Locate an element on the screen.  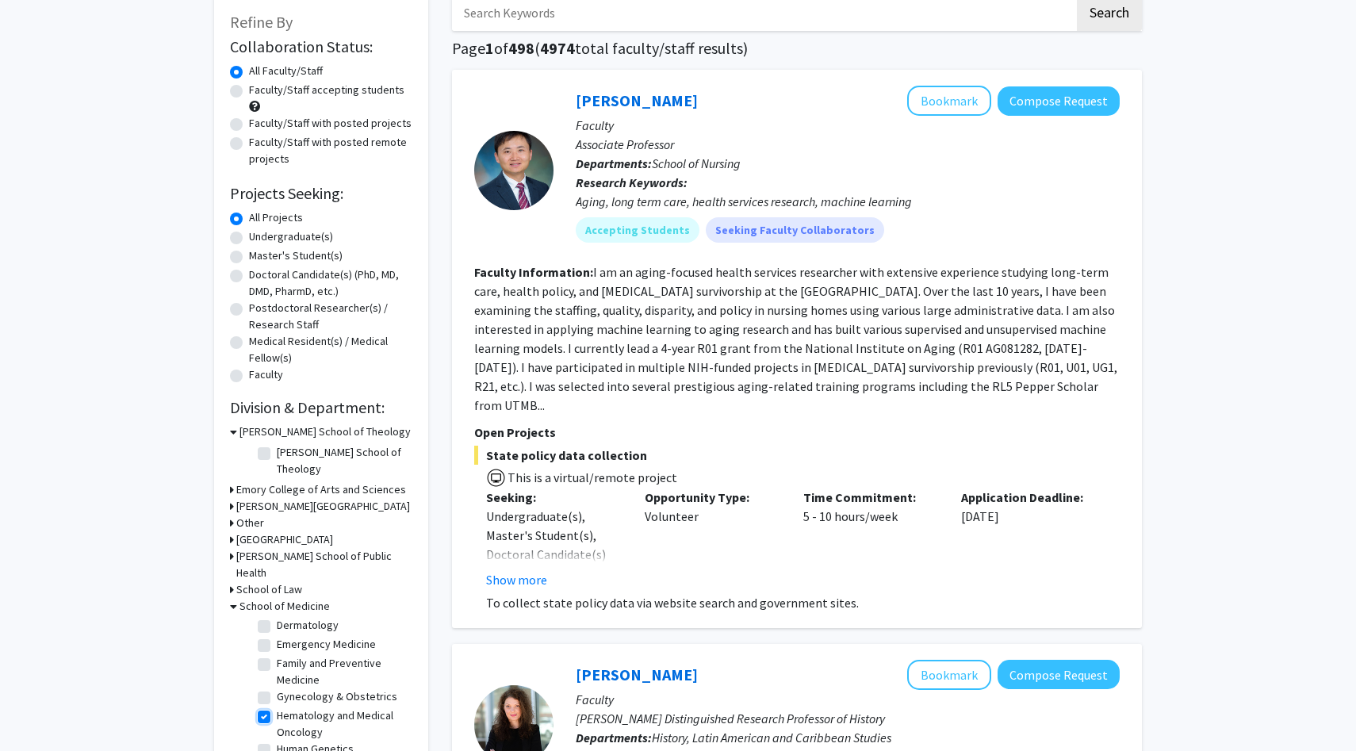
mat-chip: Seeking Faculty Collaborators is located at coordinates (794, 230).